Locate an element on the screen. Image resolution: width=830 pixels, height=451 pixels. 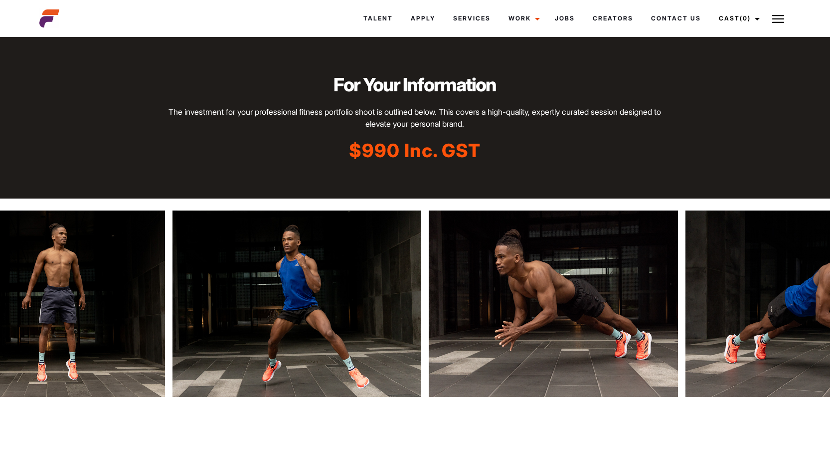
a: Apply is located at coordinates (423, 18).